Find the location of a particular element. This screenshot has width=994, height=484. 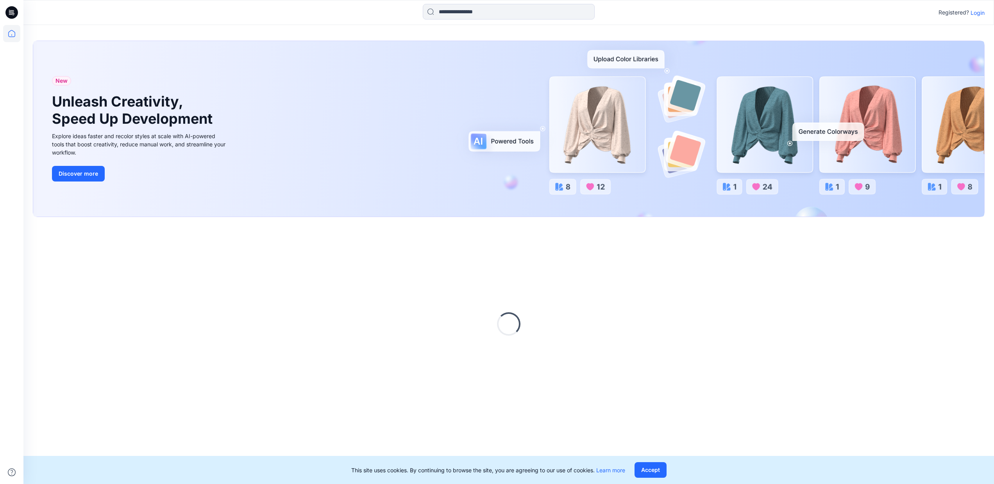

p: Login is located at coordinates (977, 12).